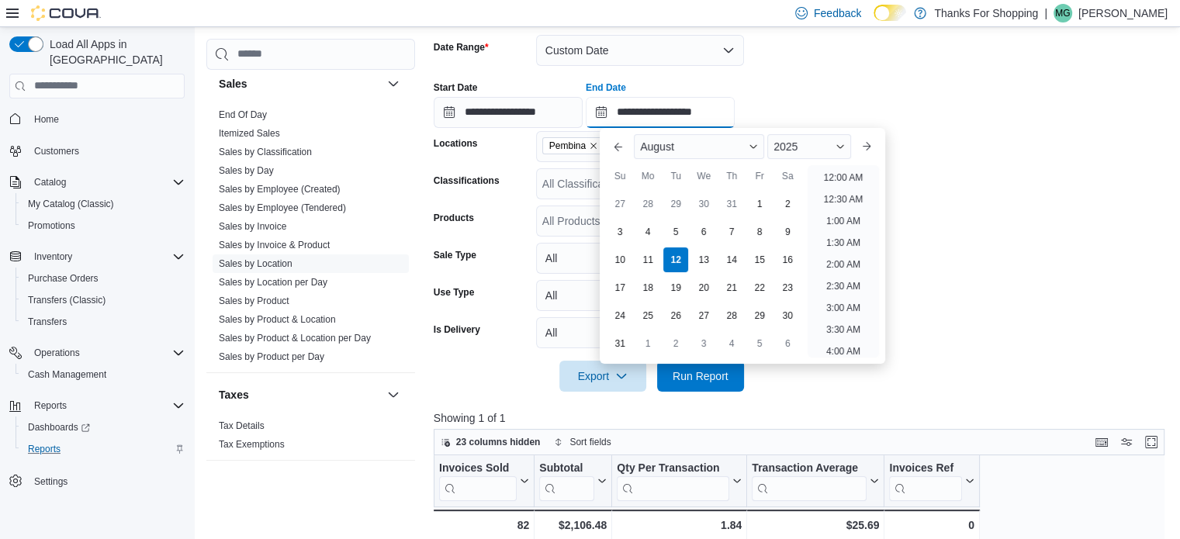  I want to click on span: Sales by Location, so click(255, 264).